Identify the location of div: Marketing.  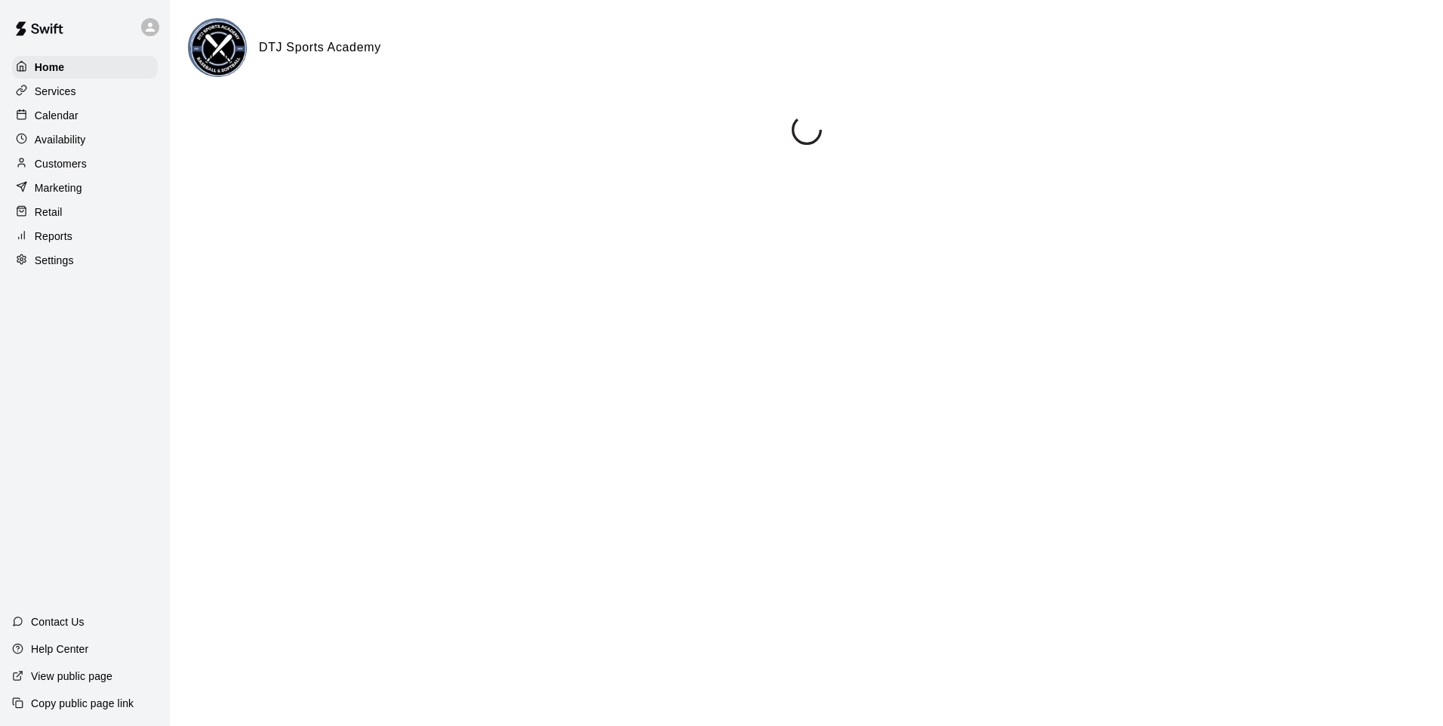
(85, 188).